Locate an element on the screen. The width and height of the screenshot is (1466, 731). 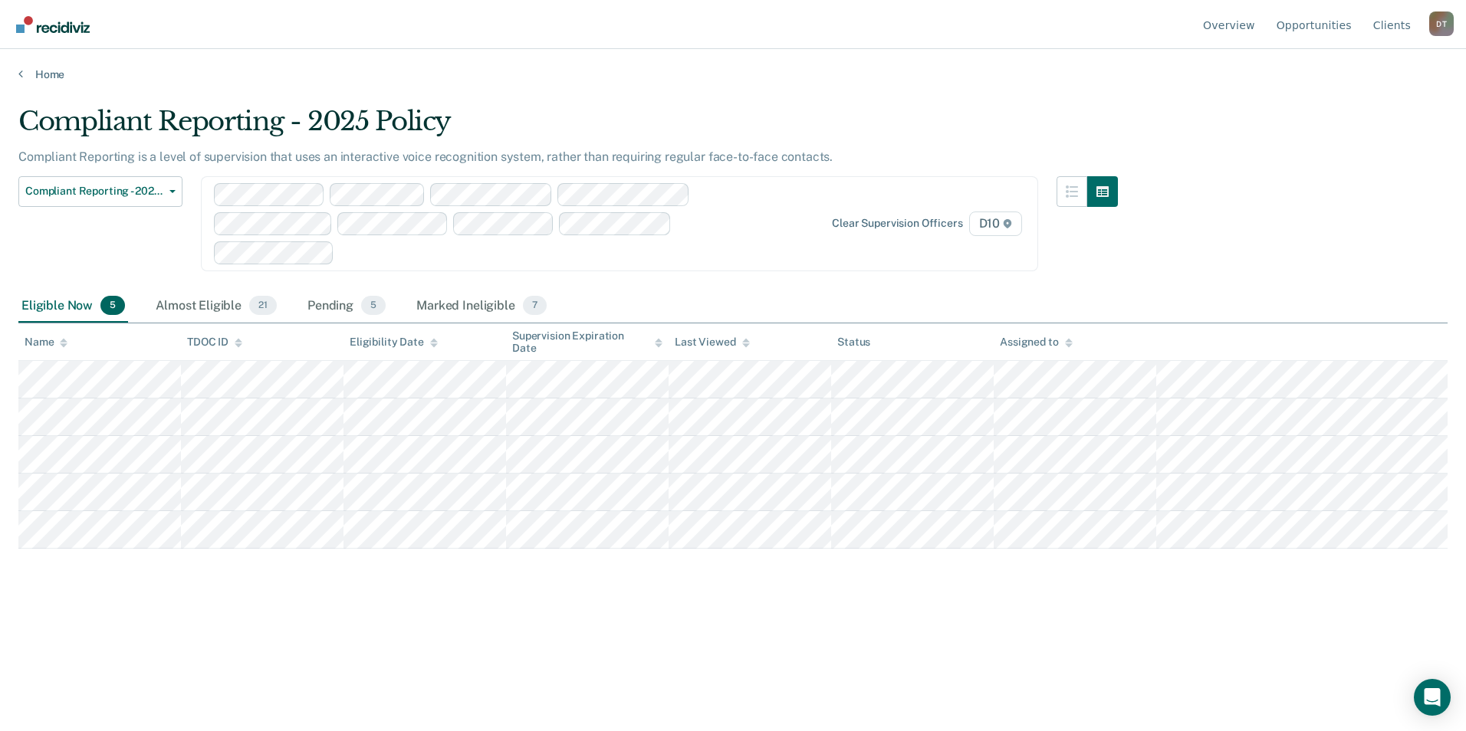
span: D10 is located at coordinates (995, 224).